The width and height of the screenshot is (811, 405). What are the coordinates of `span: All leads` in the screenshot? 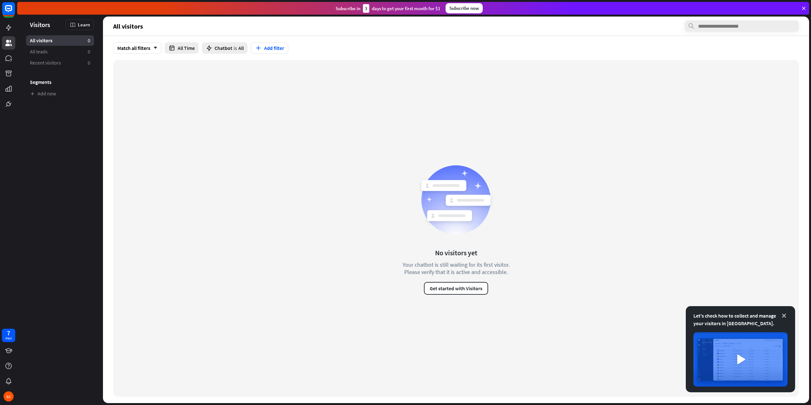 It's located at (39, 52).